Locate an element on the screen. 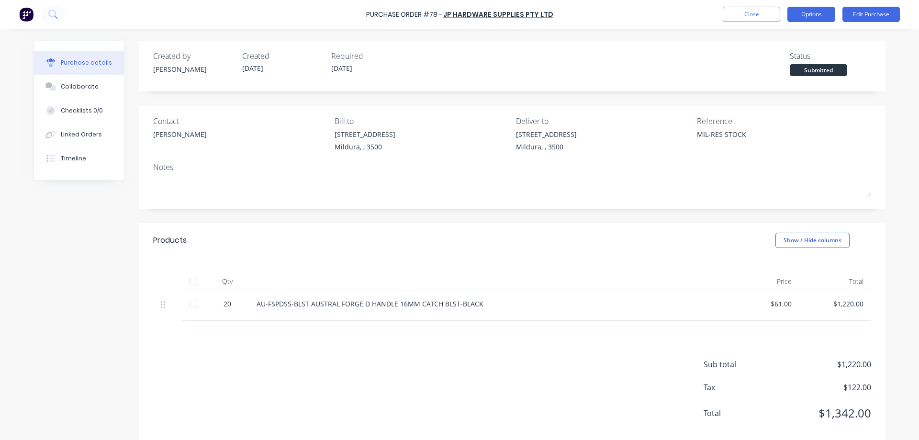 The image size is (919, 440). div: AU-FSPDSS-BLST AUSTRAL FORGE D HANDLE 16MM CATCH BLST-BLACK is located at coordinates (488, 304).